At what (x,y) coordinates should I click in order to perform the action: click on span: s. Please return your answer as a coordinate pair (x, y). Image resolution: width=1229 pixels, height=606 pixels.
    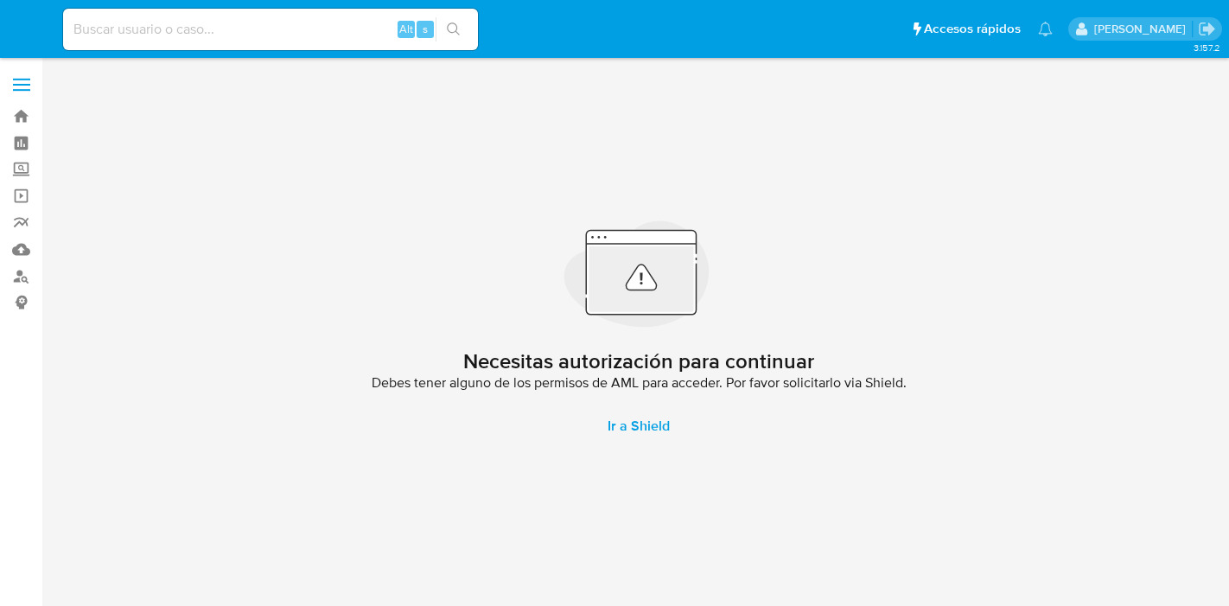
    Looking at the image, I should click on (425, 29).